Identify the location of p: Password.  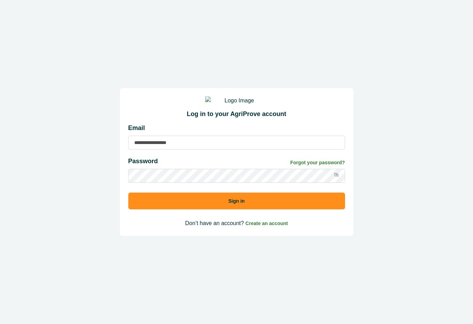
(143, 161).